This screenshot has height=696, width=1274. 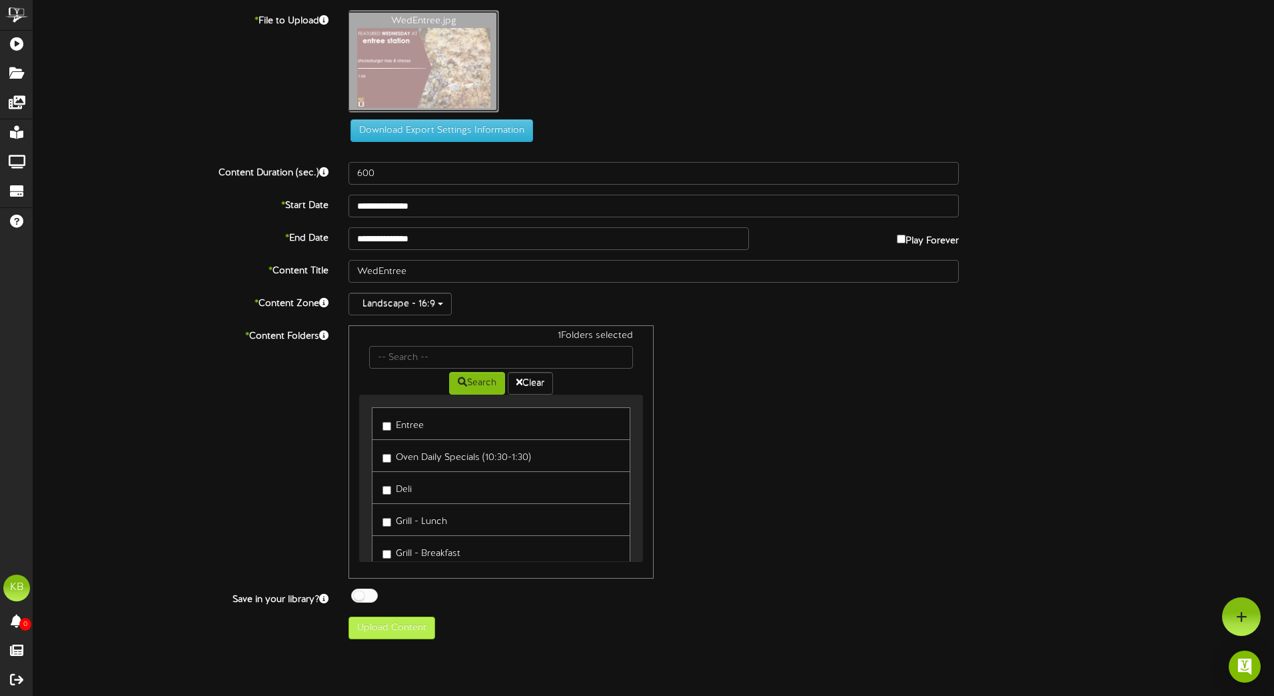 I want to click on label: Content Zone, so click(x=181, y=301).